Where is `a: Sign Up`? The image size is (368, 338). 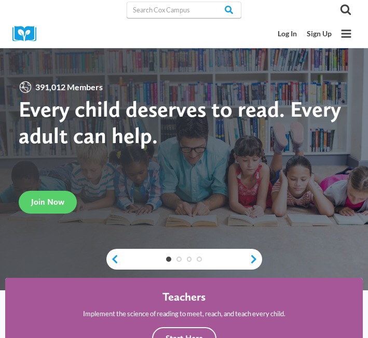
a: Sign Up is located at coordinates (319, 34).